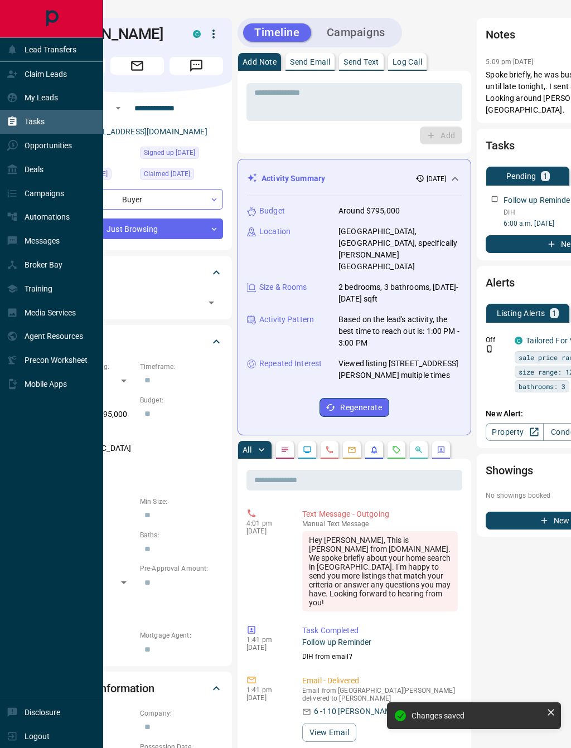  I want to click on svg: Lead Browsing Activity, so click(307, 450).